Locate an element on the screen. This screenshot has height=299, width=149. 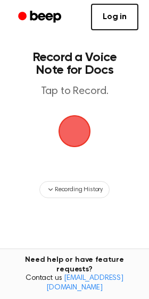
button: Recording History is located at coordinates (74, 189).